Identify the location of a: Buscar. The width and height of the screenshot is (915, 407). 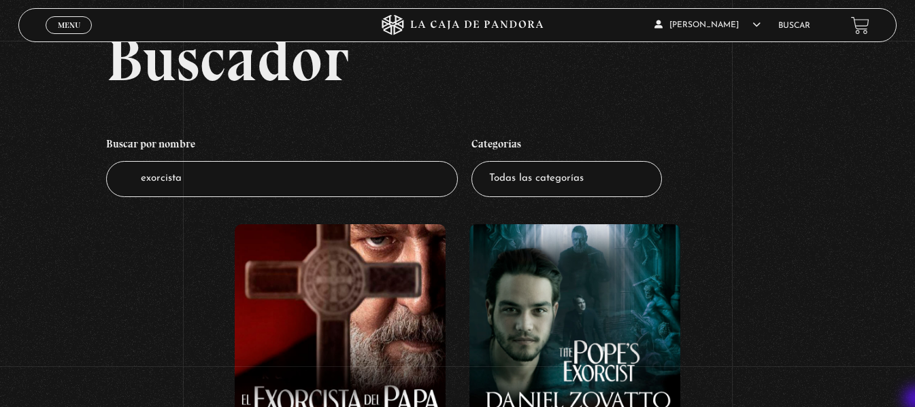
(794, 26).